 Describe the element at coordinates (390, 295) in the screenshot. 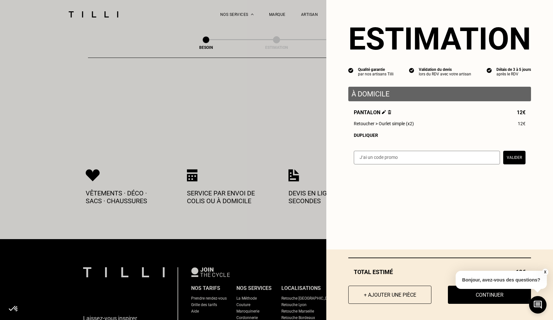

I see `button: + Ajouter une pièce` at that location.